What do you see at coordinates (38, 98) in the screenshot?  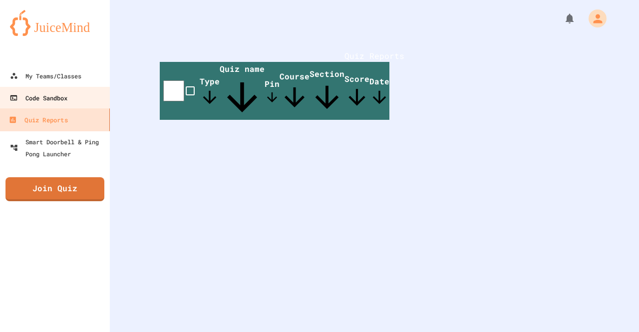 I see `div: Code Sandbox` at bounding box center [38, 98].